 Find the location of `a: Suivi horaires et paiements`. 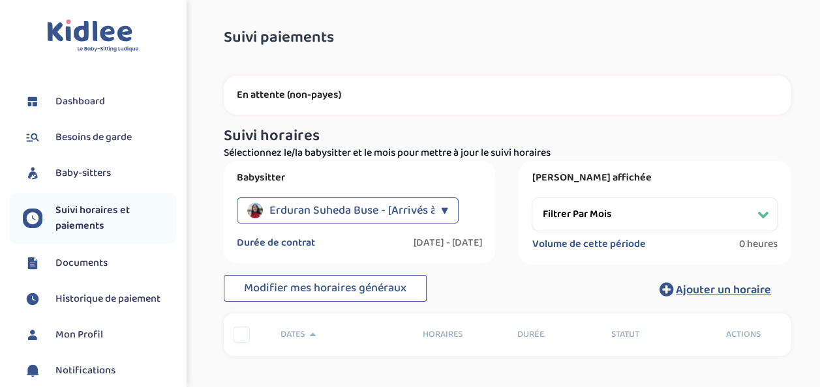

a: Suivi horaires et paiements is located at coordinates (99, 218).